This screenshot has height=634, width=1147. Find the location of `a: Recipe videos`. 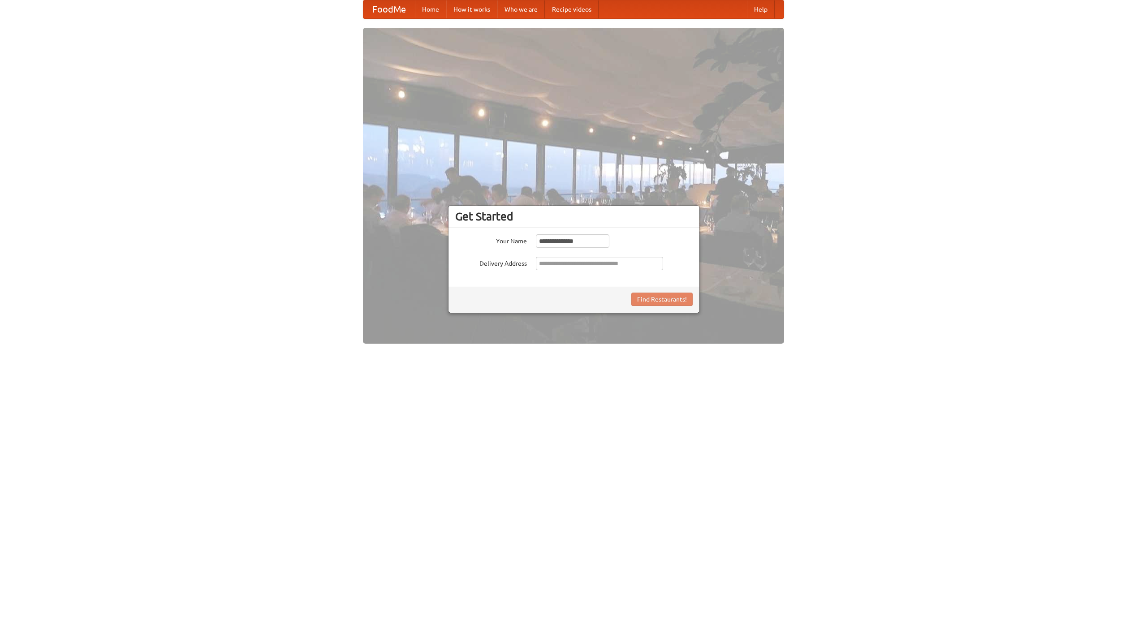

a: Recipe videos is located at coordinates (572, 9).